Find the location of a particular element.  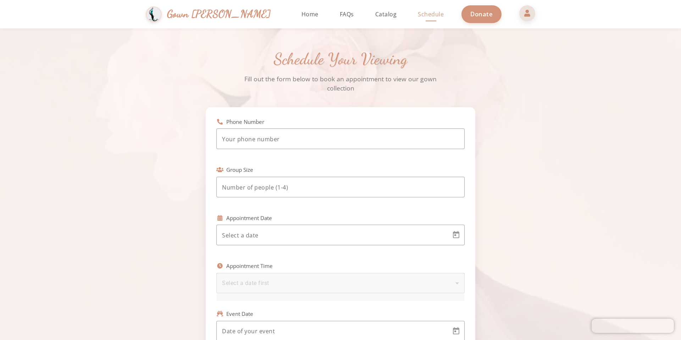

input: Select a date is located at coordinates (334, 235).